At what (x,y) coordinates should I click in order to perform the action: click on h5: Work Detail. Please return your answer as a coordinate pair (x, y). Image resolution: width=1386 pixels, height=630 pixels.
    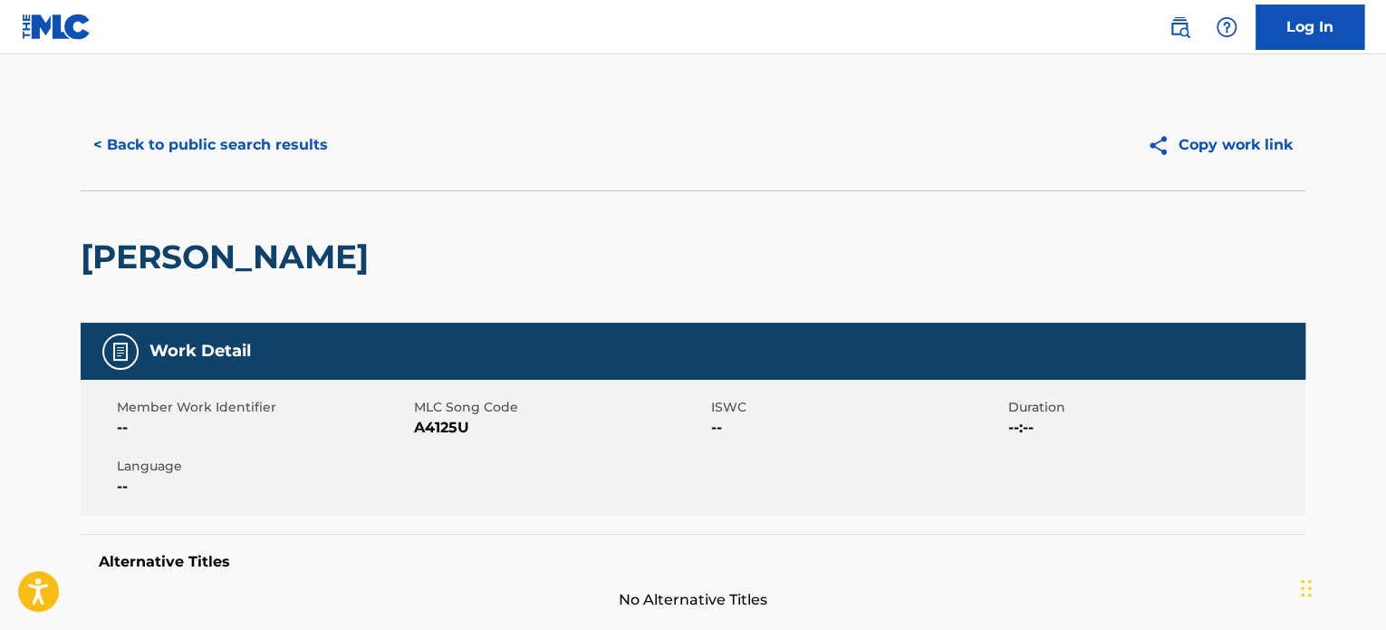
    Looking at the image, I should click on (200, 351).